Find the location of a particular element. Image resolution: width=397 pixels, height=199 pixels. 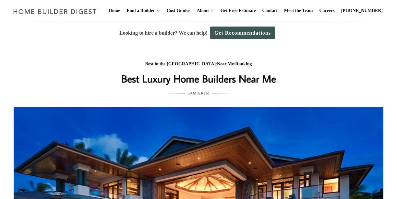

a: Get Recommendations is located at coordinates (242, 33).